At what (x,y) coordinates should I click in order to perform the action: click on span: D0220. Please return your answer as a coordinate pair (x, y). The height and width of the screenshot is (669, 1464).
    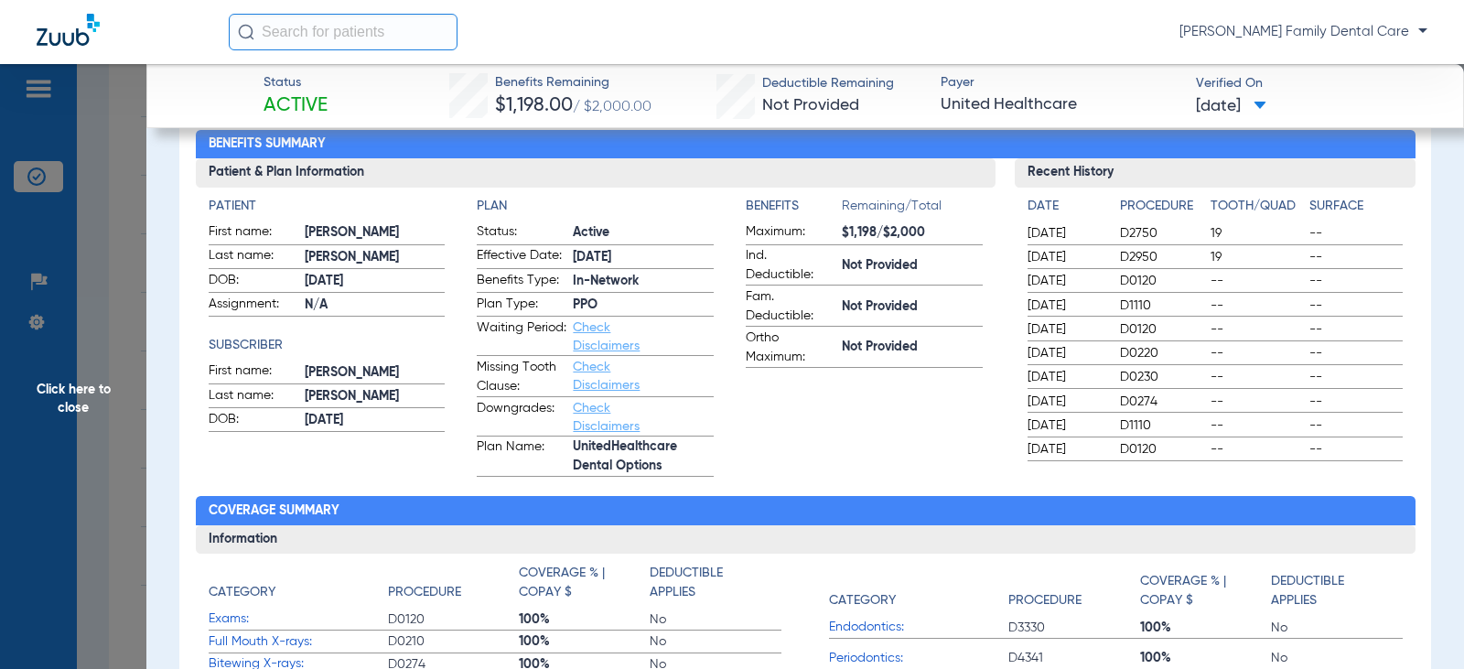
    Looking at the image, I should click on (1161, 353).